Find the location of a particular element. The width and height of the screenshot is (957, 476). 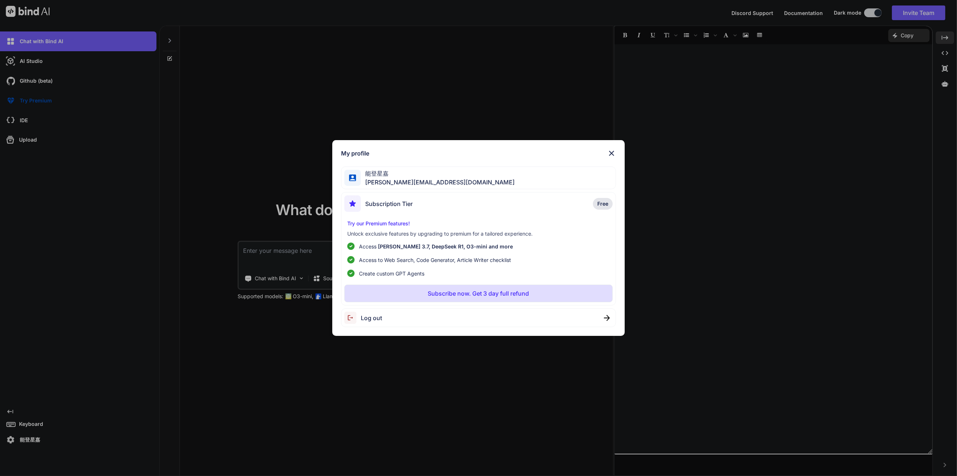

img: logout is located at coordinates (352, 317).